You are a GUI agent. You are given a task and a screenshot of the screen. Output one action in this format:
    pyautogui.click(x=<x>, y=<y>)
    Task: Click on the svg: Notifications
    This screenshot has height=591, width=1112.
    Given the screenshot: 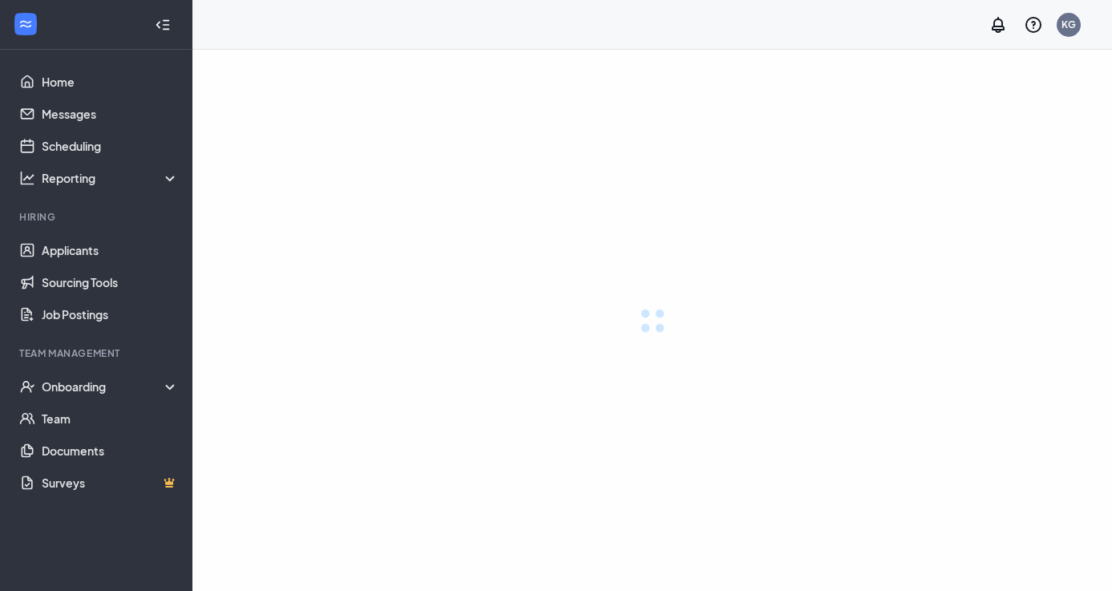 What is the action you would take?
    pyautogui.click(x=998, y=25)
    